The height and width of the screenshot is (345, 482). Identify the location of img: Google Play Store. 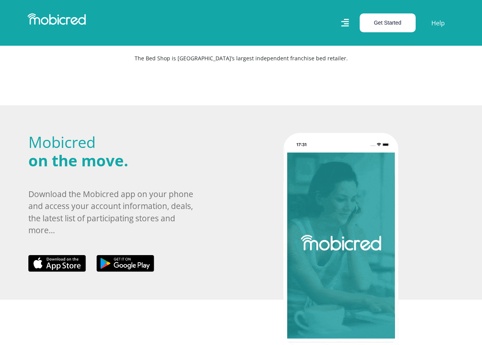
(126, 263).